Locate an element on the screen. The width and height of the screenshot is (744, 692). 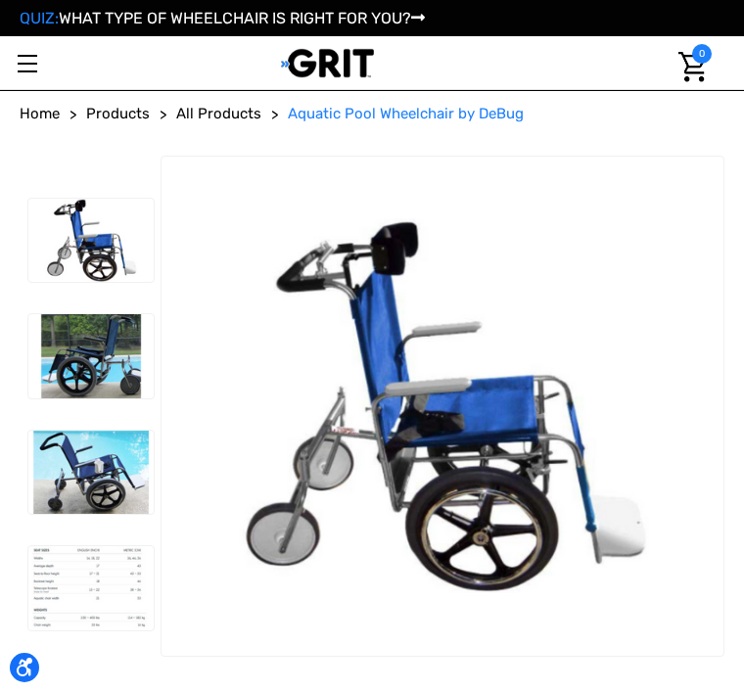
span: Aquatic Pool Wheelchair by DeBug is located at coordinates (405, 114).